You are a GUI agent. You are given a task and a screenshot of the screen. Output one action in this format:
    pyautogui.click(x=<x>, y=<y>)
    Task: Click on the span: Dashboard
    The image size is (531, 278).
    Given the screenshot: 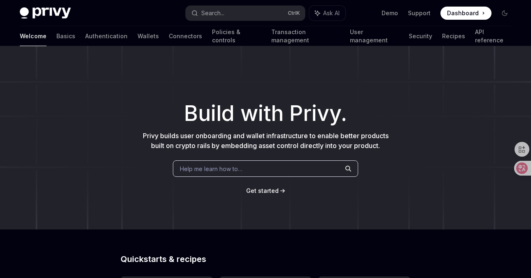 What is the action you would take?
    pyautogui.click(x=463, y=13)
    